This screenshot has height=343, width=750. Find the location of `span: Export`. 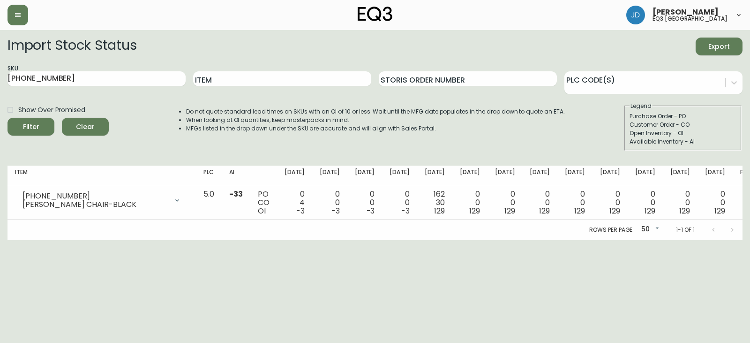

span: Export is located at coordinates (719, 46).